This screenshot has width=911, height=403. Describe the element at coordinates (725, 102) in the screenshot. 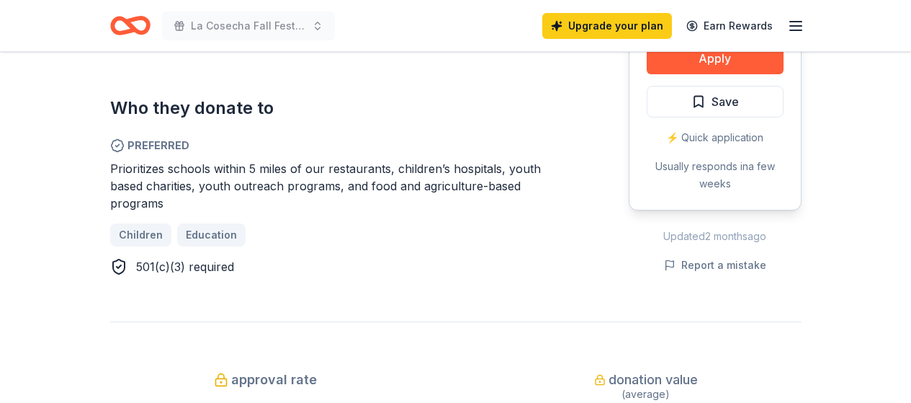

I see `span: Save` at that location.